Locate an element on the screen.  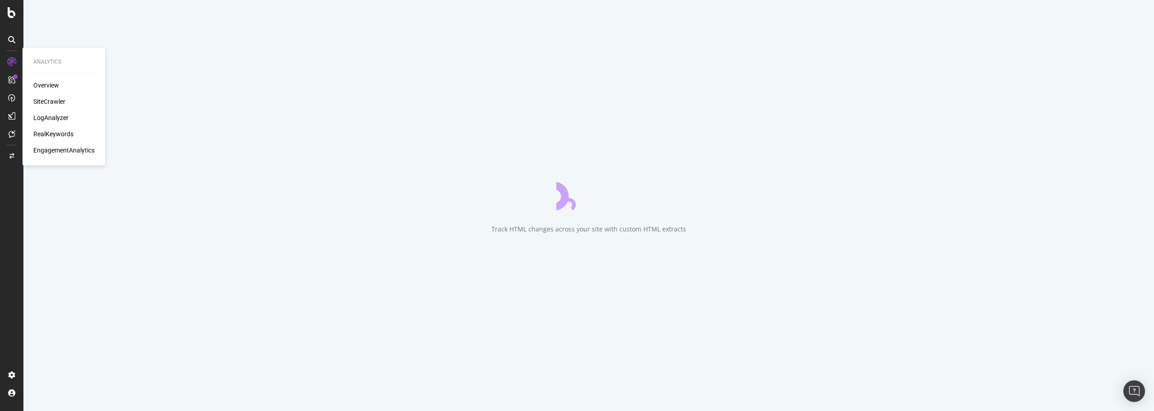
div: Track HTML changes across your site with custom HTML extracts is located at coordinates (589, 229).